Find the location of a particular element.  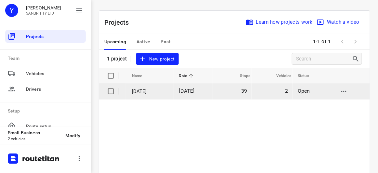

span: 2 is located at coordinates (287, 91).